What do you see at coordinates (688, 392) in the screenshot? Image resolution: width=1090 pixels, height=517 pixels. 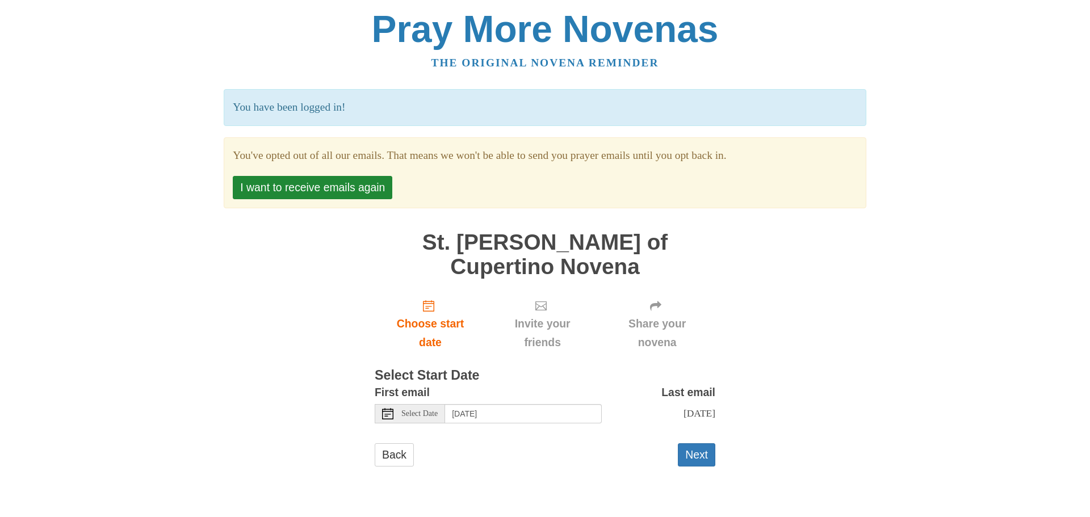 I see `label: Last email` at bounding box center [688, 392].